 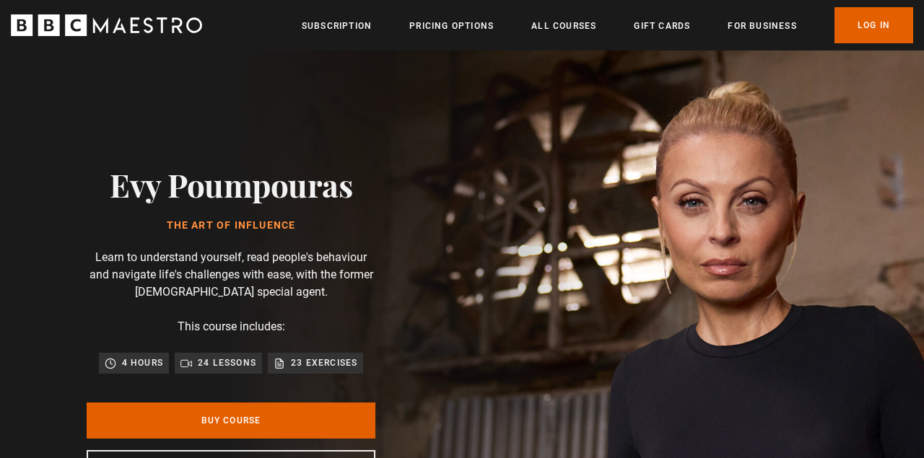 What do you see at coordinates (564, 26) in the screenshot?
I see `a: All Courses` at bounding box center [564, 26].